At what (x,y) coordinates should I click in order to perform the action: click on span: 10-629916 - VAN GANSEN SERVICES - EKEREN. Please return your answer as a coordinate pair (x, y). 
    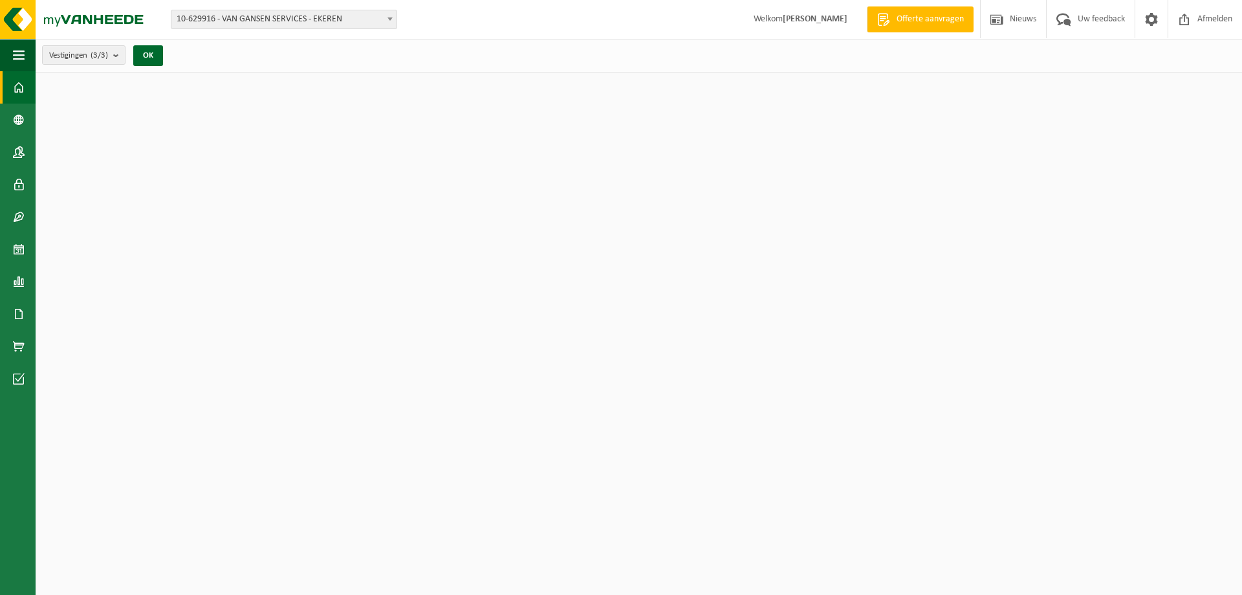
    Looking at the image, I should click on (284, 19).